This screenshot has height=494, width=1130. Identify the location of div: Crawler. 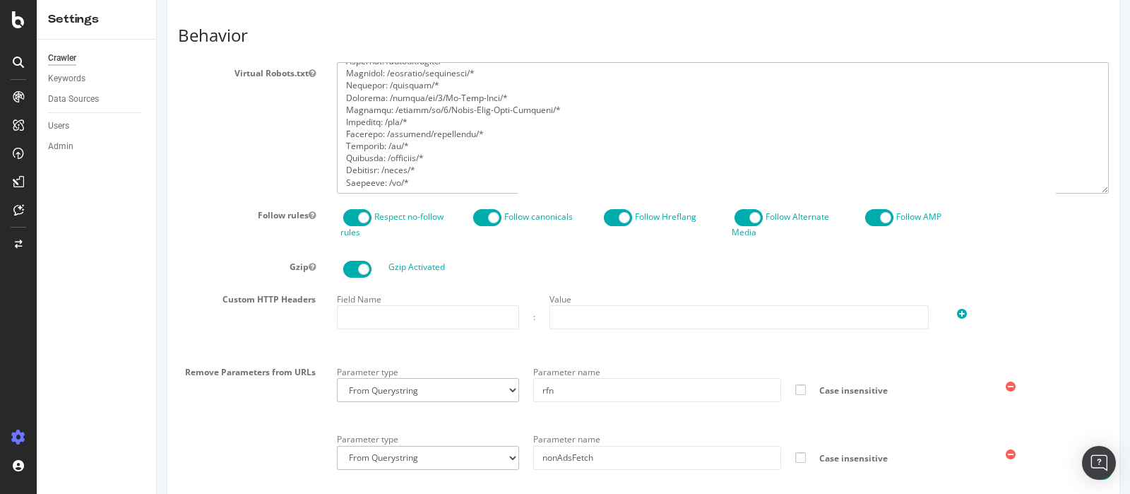
(62, 58).